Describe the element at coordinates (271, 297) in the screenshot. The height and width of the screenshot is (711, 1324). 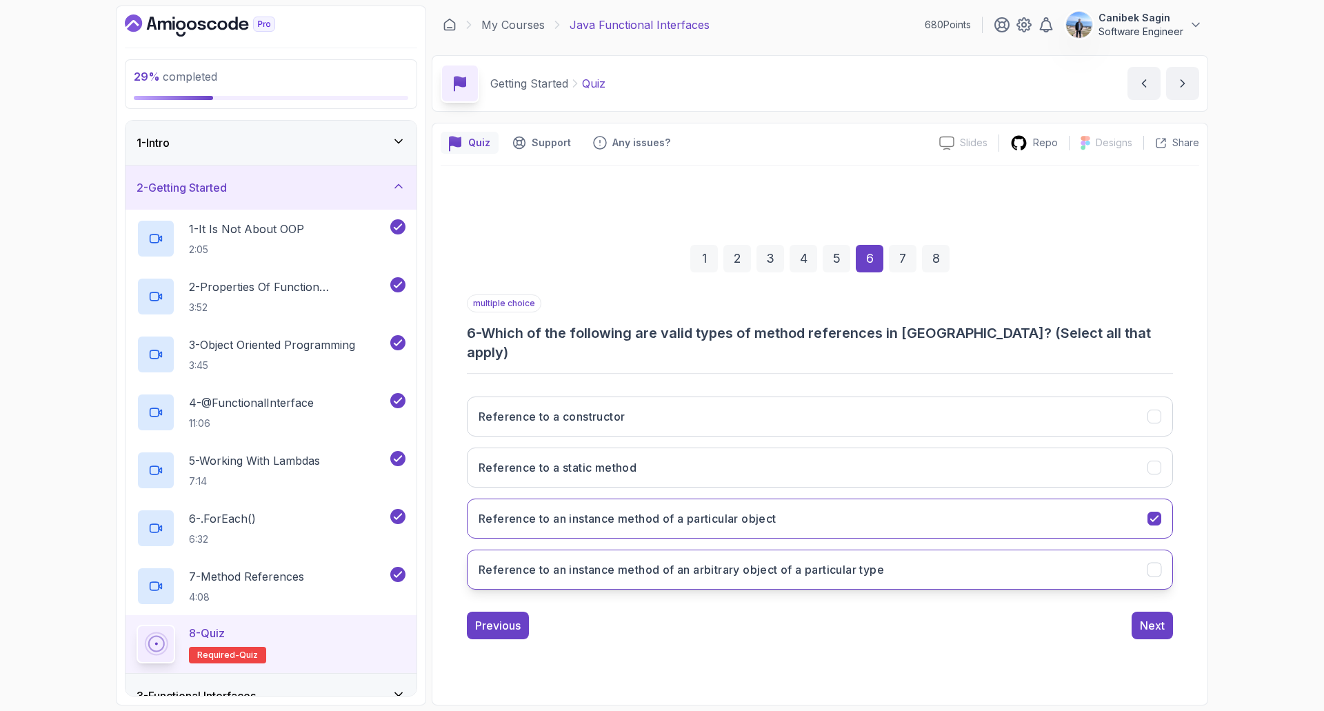
I see `button: 2-Properties Of Function Programming3:52` at that location.